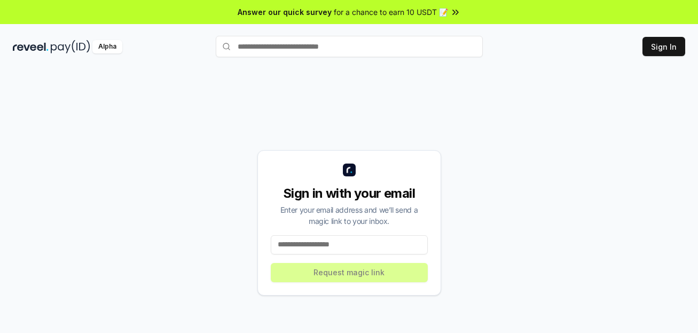  I want to click on img: logo_small, so click(349, 170).